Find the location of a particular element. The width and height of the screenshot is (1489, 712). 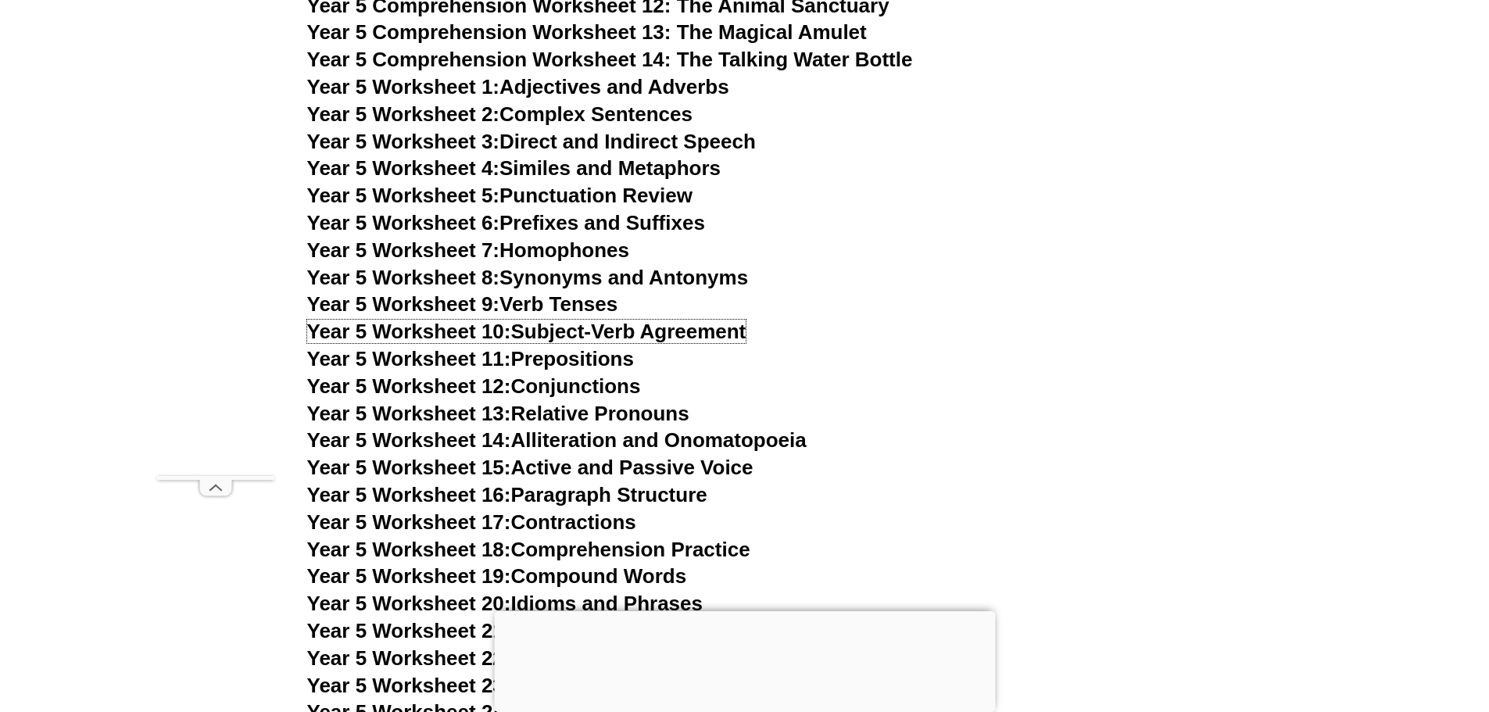

span: Year 5 Worksheet 10: is located at coordinates (409, 331).